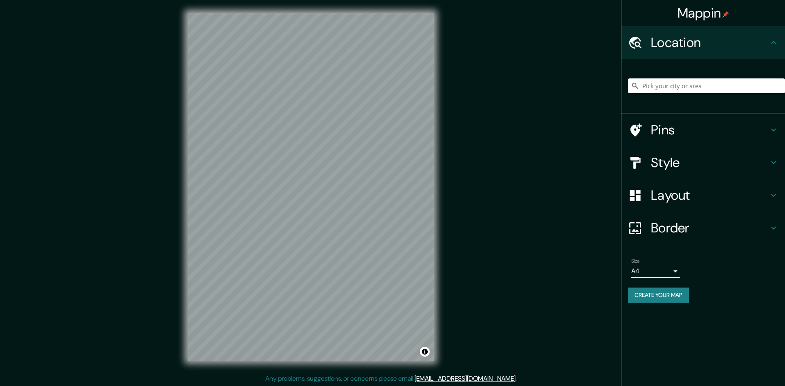 The width and height of the screenshot is (785, 386). Describe the element at coordinates (703, 130) in the screenshot. I see `div: Pins` at that location.